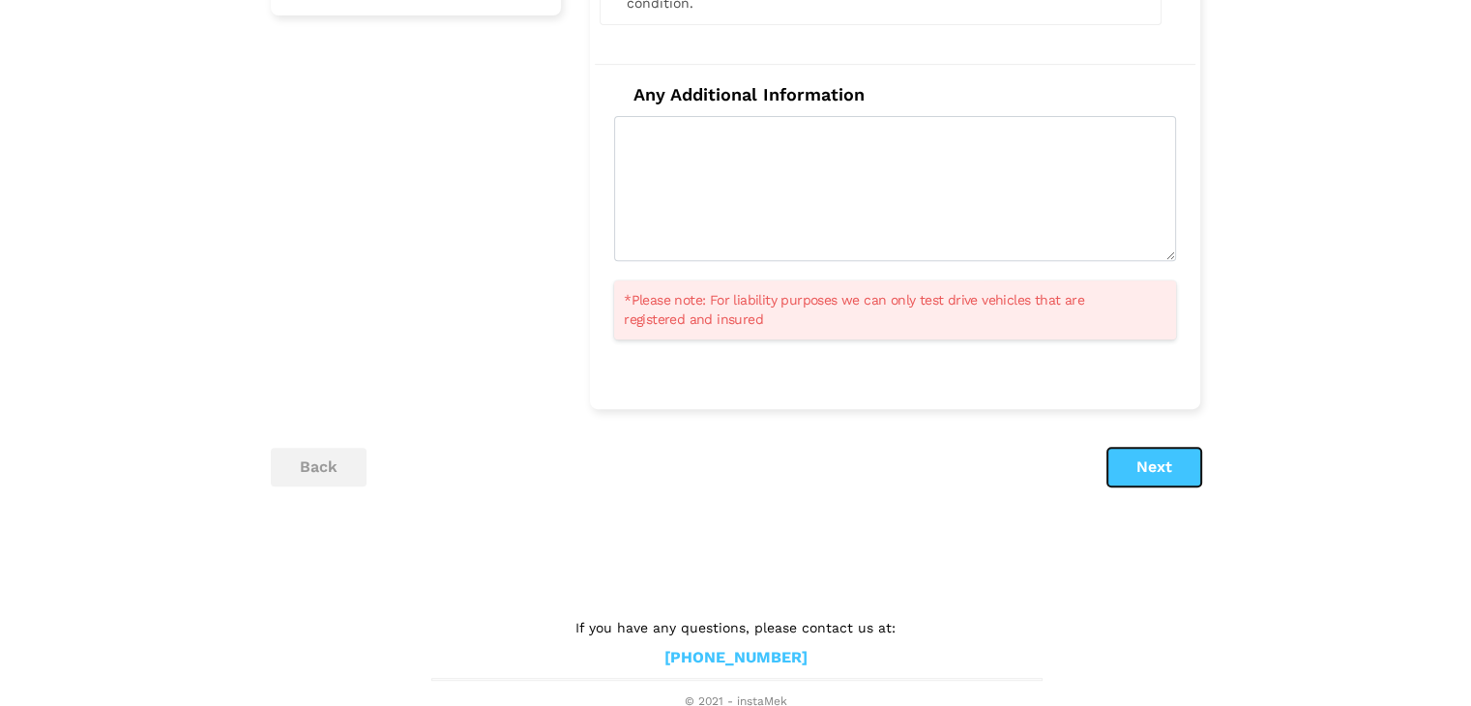 The width and height of the screenshot is (1471, 706). I want to click on span: *Please note: For liability purposes we can only test drive vehicles that are registered and insured, so click(883, 310).